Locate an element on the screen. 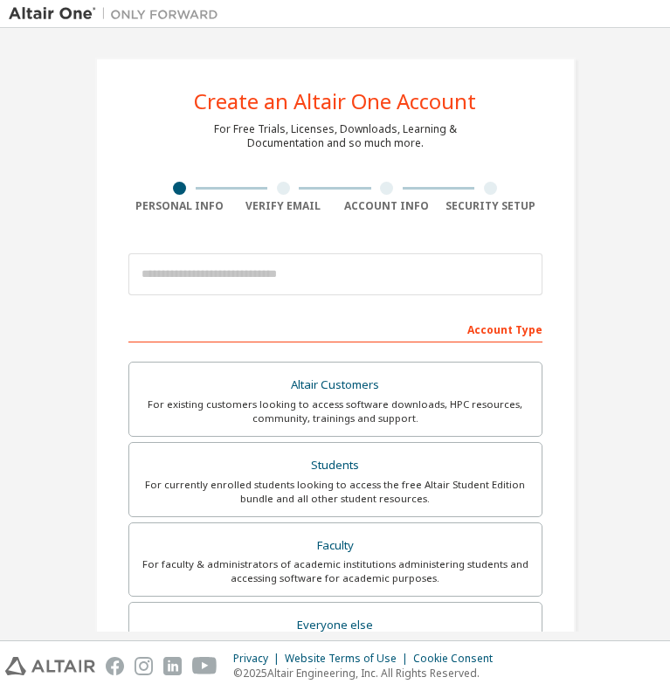  div: Create an Altair One Account is located at coordinates (335, 101).